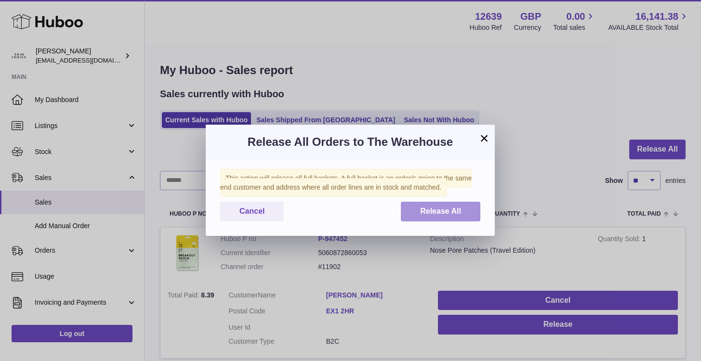 The width and height of the screenshot is (701, 361). What do you see at coordinates (350, 142) in the screenshot?
I see `h3: Release All Orders to The Warehouse` at bounding box center [350, 142].